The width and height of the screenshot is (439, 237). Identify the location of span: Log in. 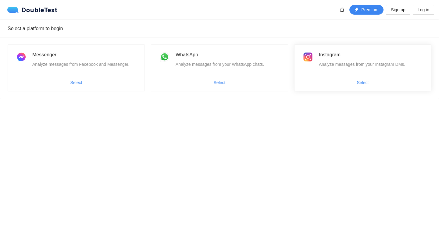
(424, 10).